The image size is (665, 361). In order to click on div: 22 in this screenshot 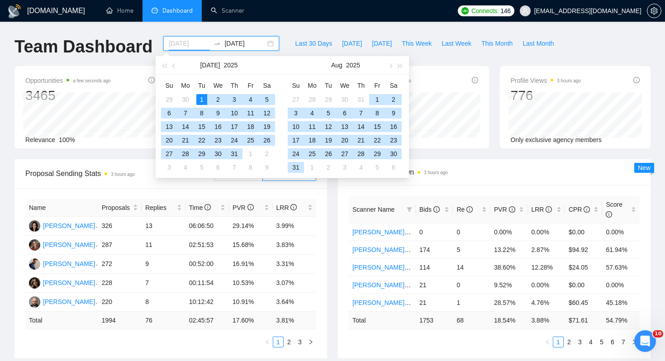, I will do `click(202, 140)`.